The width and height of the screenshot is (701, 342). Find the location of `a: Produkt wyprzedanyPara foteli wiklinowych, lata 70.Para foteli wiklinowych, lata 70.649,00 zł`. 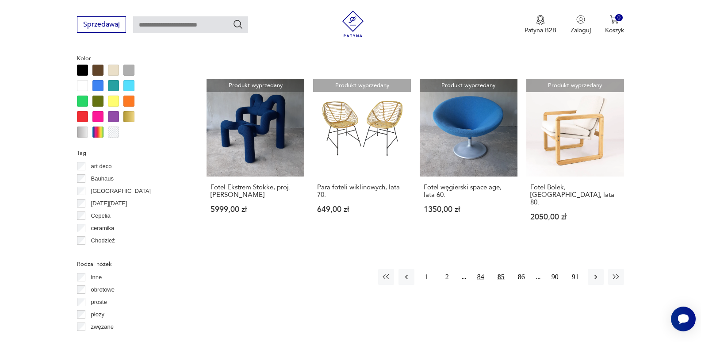

a: Produkt wyprzedanyPara foteli wiklinowych, lata 70.Para foteli wiklinowych, lata 70.649,00 zł is located at coordinates (362, 158).